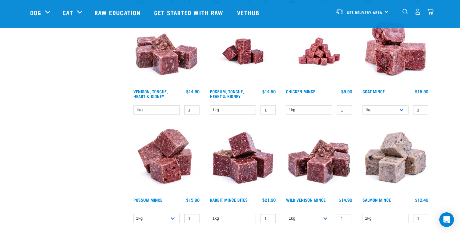 The image size is (460, 233). Describe the element at coordinates (405, 12) in the screenshot. I see `img: home-icon-1@2x.png` at that location.